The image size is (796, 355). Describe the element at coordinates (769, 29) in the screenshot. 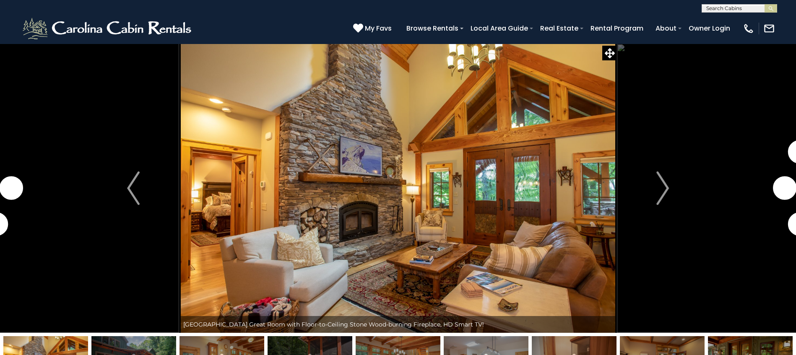

I see `img: mail-regular-white.png` at that location.